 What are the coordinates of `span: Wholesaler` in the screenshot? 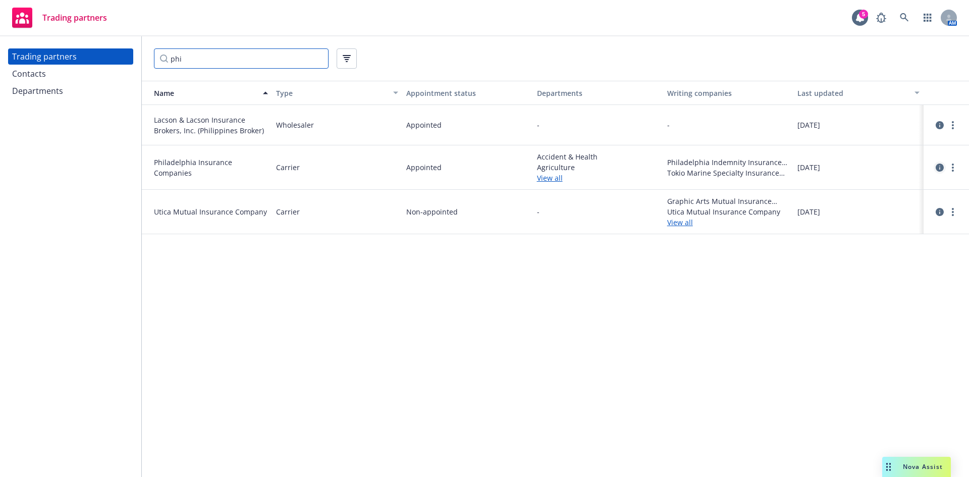 It's located at (295, 125).